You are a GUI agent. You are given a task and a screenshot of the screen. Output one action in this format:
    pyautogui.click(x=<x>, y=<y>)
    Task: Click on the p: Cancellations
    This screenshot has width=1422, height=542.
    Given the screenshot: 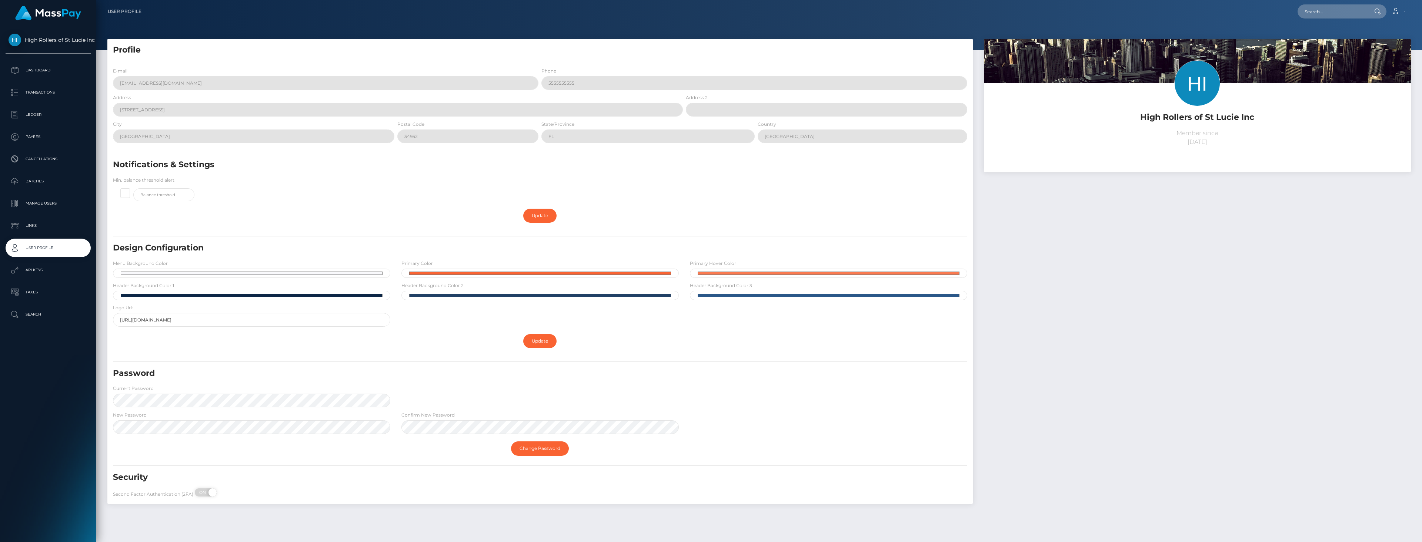 What is the action you would take?
    pyautogui.click(x=48, y=159)
    